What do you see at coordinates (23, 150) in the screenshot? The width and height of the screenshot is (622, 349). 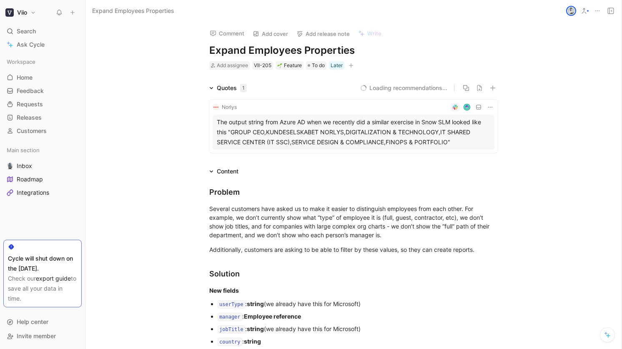 I see `span: Main section` at bounding box center [23, 150].